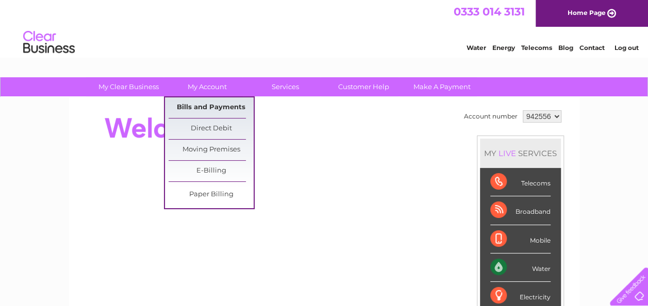 The width and height of the screenshot is (648, 306). I want to click on div: Mobile, so click(520, 239).